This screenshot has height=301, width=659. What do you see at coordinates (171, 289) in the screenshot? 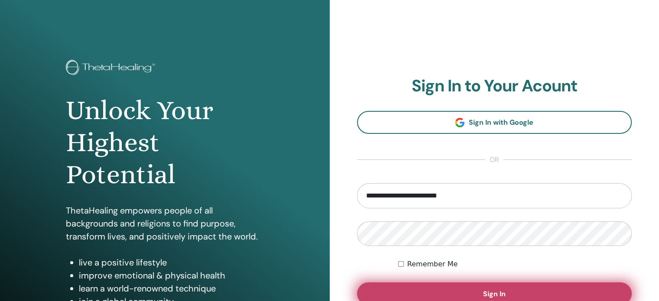
I see `li: learn a world-renowned technique` at bounding box center [171, 289].